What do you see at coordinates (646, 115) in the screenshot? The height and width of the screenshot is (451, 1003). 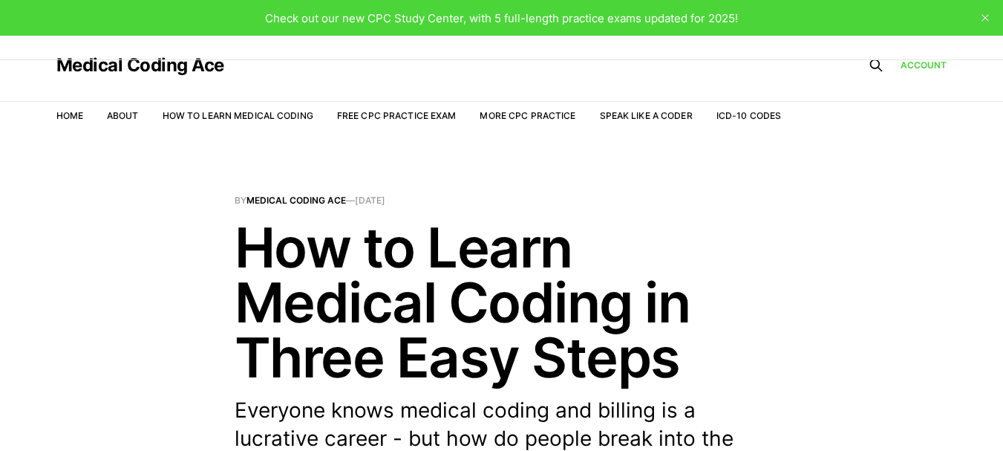 I see `a: Speak Like a Coder` at bounding box center [646, 115].